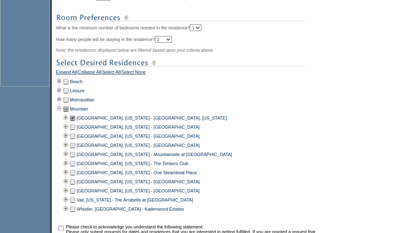 The width and height of the screenshot is (399, 233). What do you see at coordinates (134, 50) in the screenshot?
I see `span: Note: the residences displayed below are filtered based upon your criteria above` at bounding box center [134, 50].